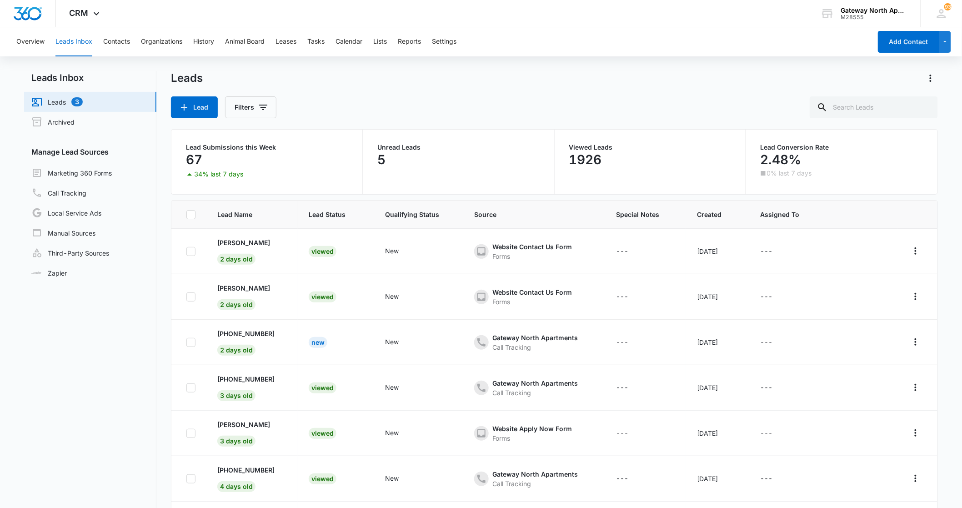 This screenshot has width=962, height=508. What do you see at coordinates (535, 347) in the screenshot?
I see `div: Call Tracking` at bounding box center [535, 347].